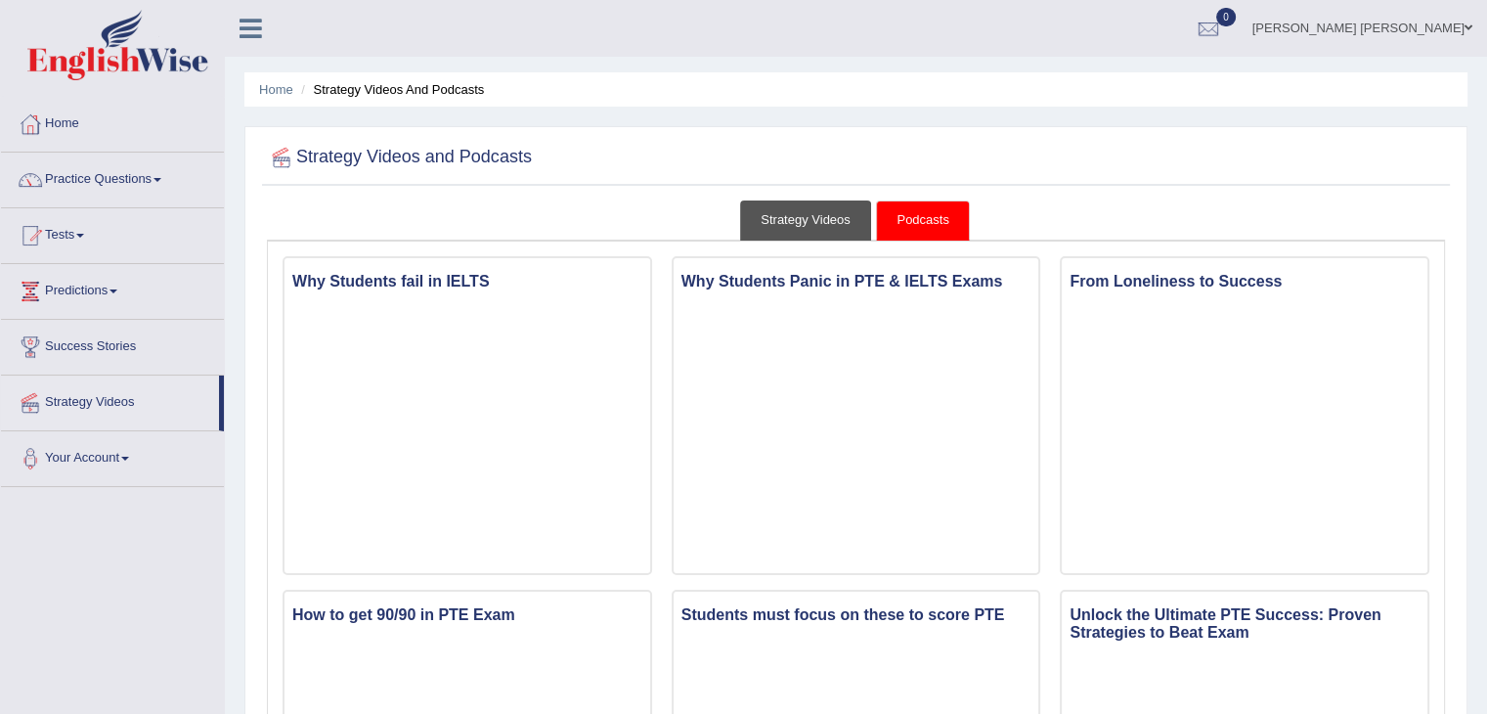 The height and width of the screenshot is (714, 1487). What do you see at coordinates (112, 288) in the screenshot?
I see `a: Predictions` at bounding box center [112, 288].